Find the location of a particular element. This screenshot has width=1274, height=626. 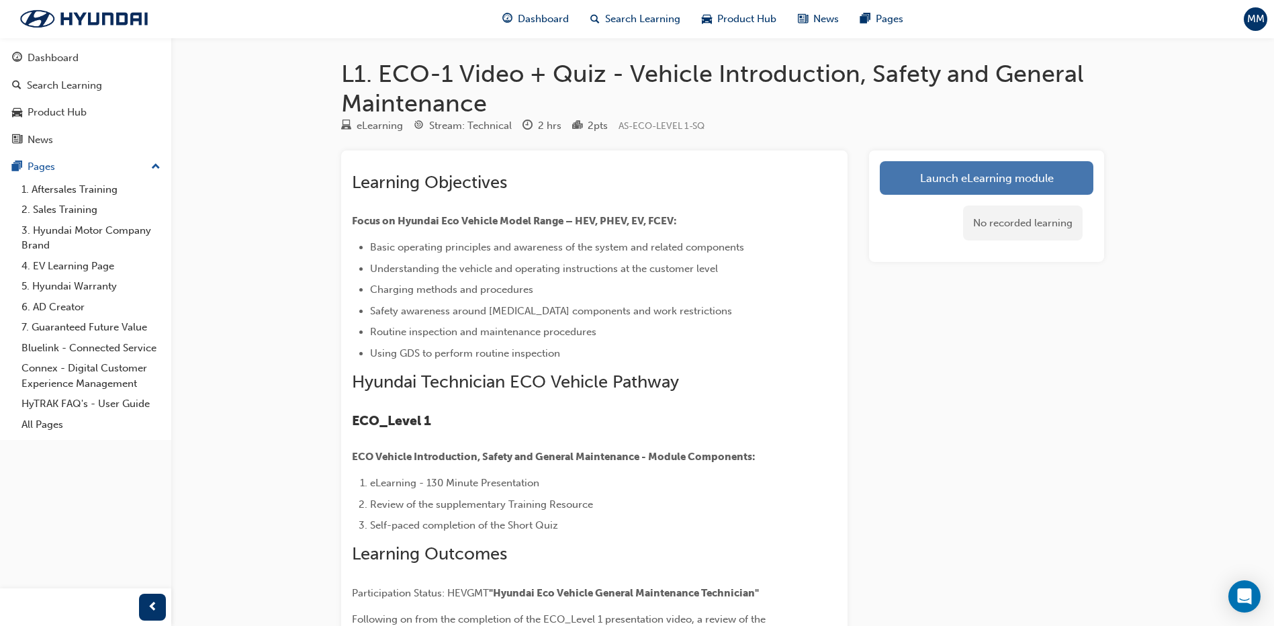

div: News is located at coordinates (40, 140).